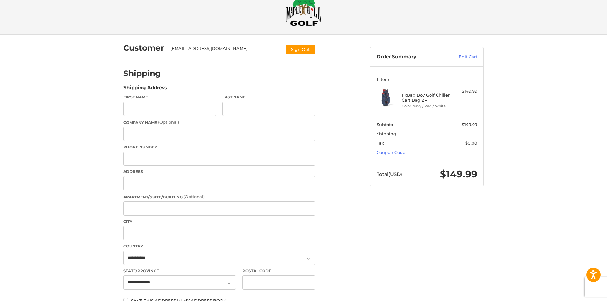 This screenshot has height=301, width=607. Describe the element at coordinates (389, 174) in the screenshot. I see `span: Total (USD)` at that location.